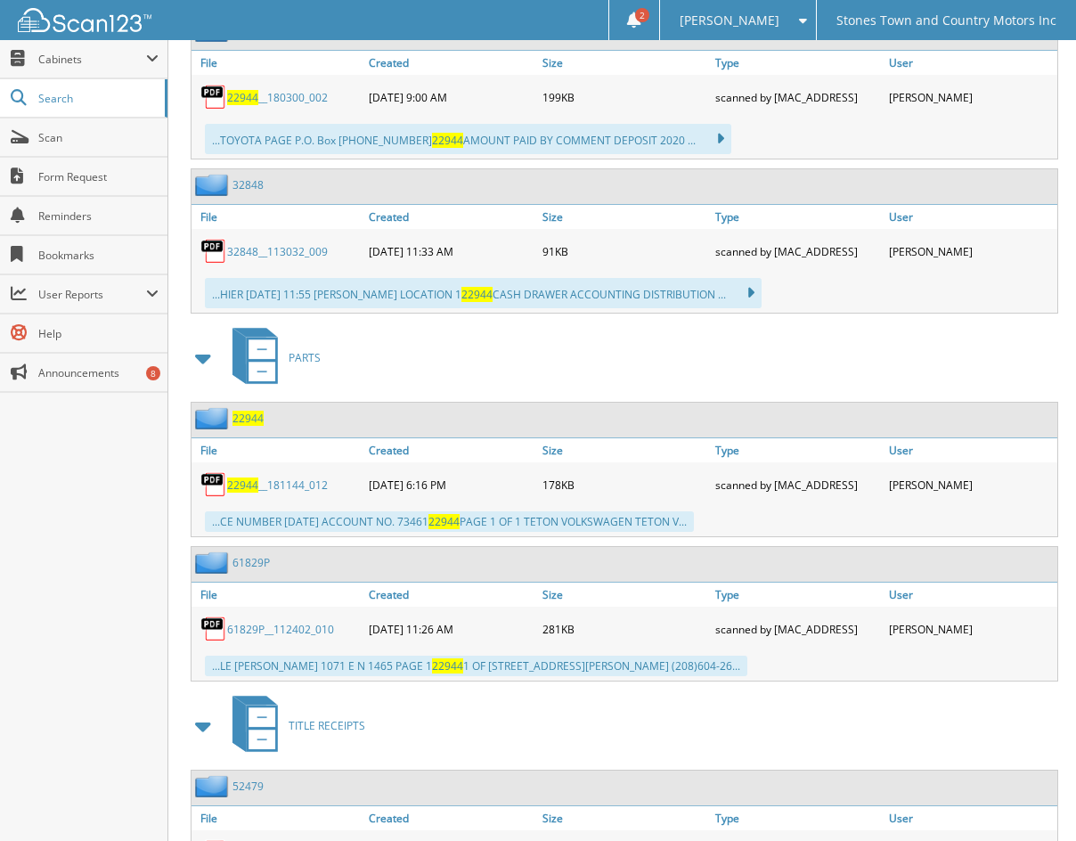 The image size is (1076, 841). What do you see at coordinates (642, 15) in the screenshot?
I see `span: 2` at bounding box center [642, 15].